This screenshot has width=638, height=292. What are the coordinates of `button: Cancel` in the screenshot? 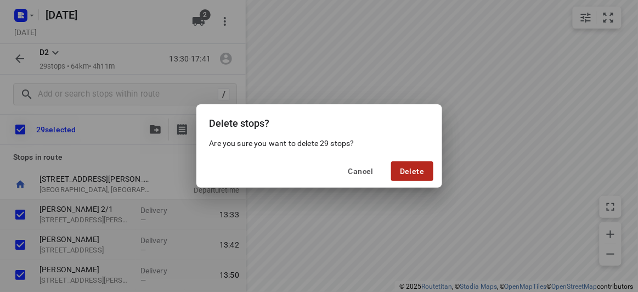 It's located at (361, 171).